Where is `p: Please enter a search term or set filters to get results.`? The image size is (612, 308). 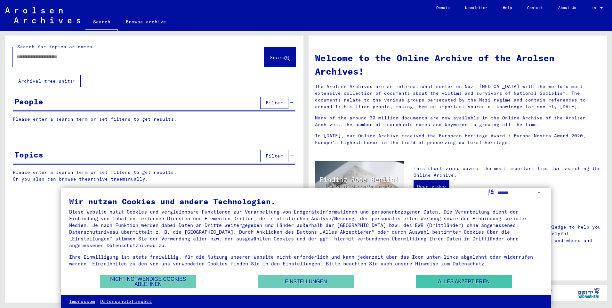 p: Please enter a search term or set filters to get results. is located at coordinates (154, 119).